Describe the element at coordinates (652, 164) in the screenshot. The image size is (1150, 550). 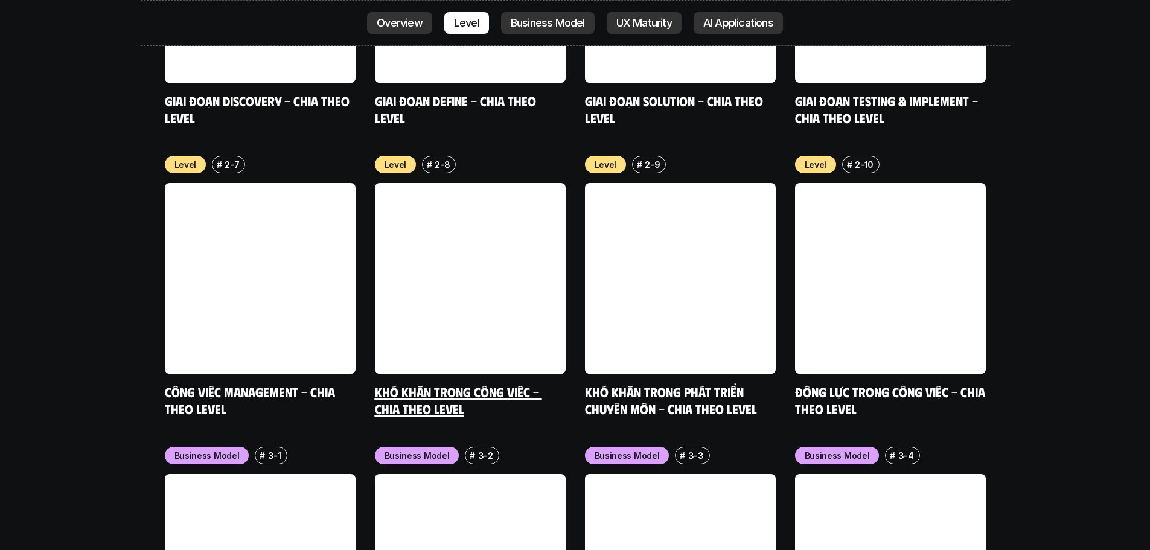
I see `p: 2-9` at that location.